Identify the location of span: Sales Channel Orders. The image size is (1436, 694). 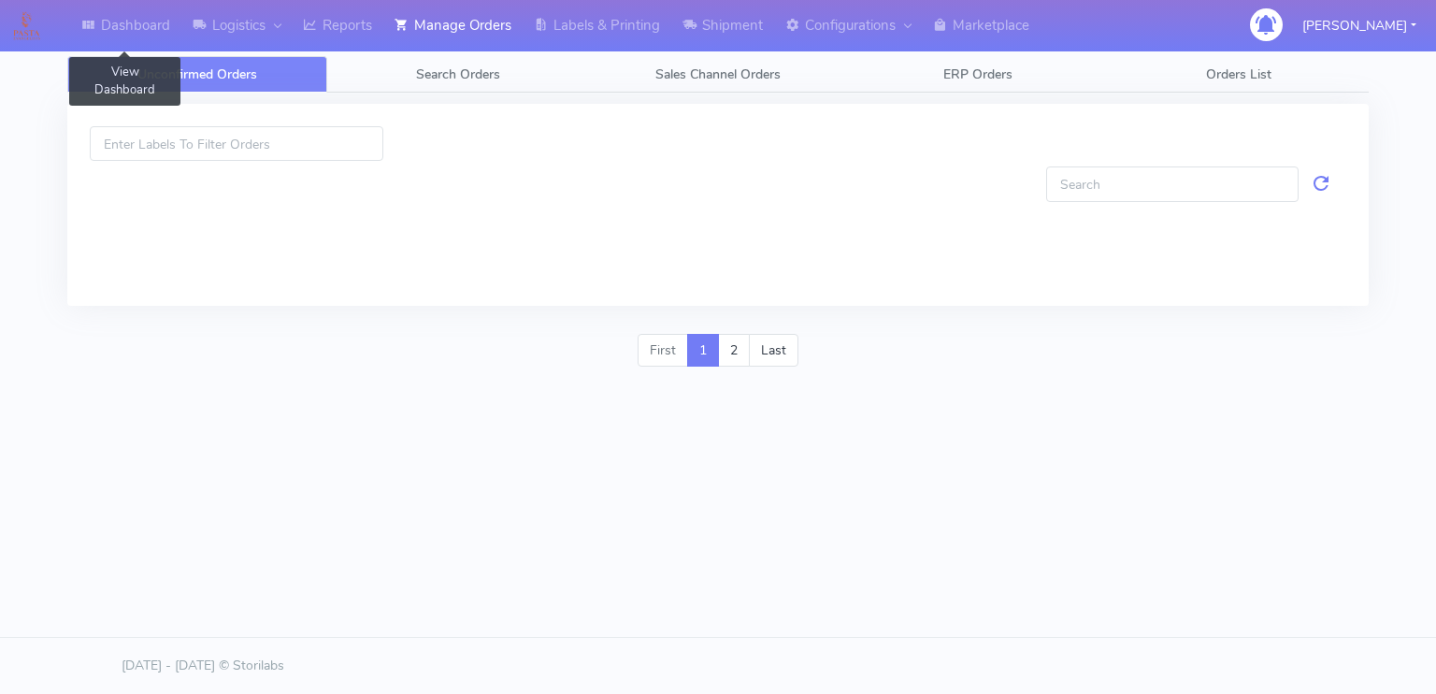
(718, 74).